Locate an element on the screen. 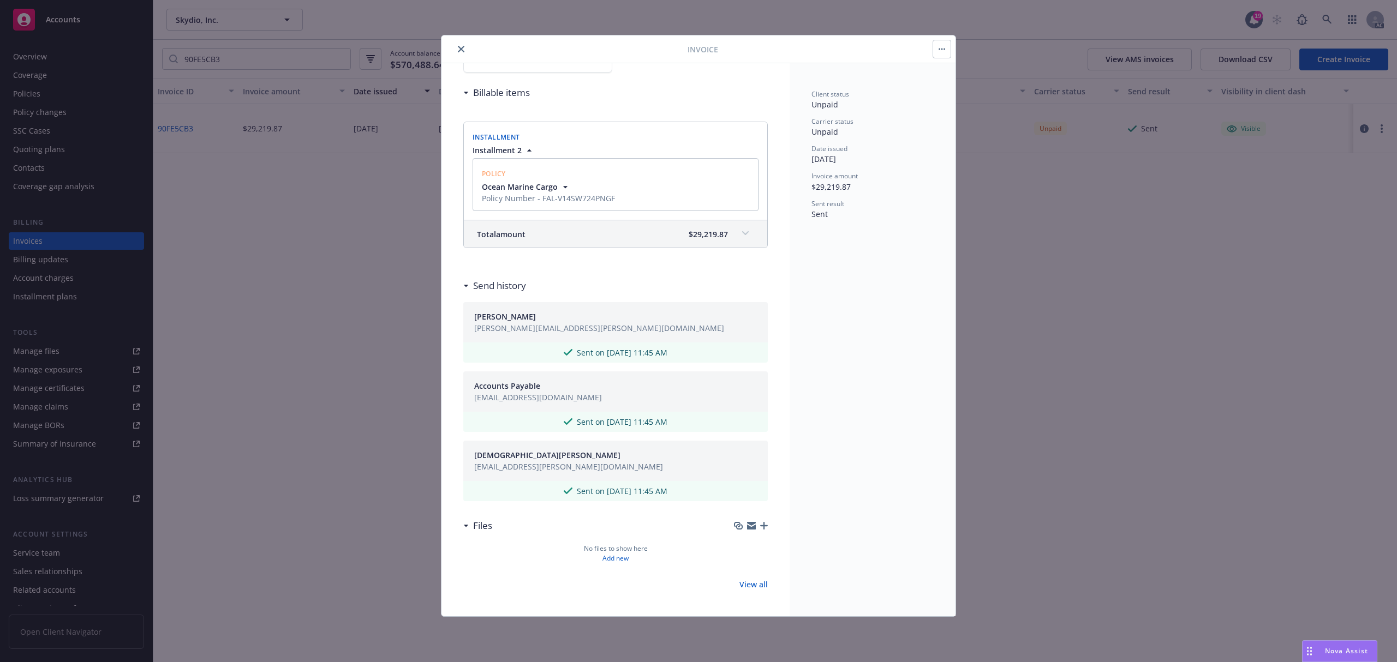 This screenshot has width=1397, height=662. span: Installment 2 is located at coordinates (497, 150).